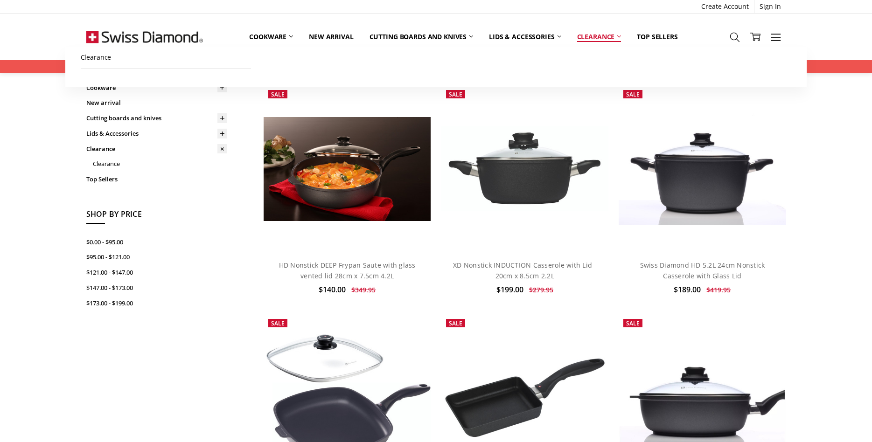 This screenshot has height=442, width=872. I want to click on a: $0.00 - $95.00, so click(157, 242).